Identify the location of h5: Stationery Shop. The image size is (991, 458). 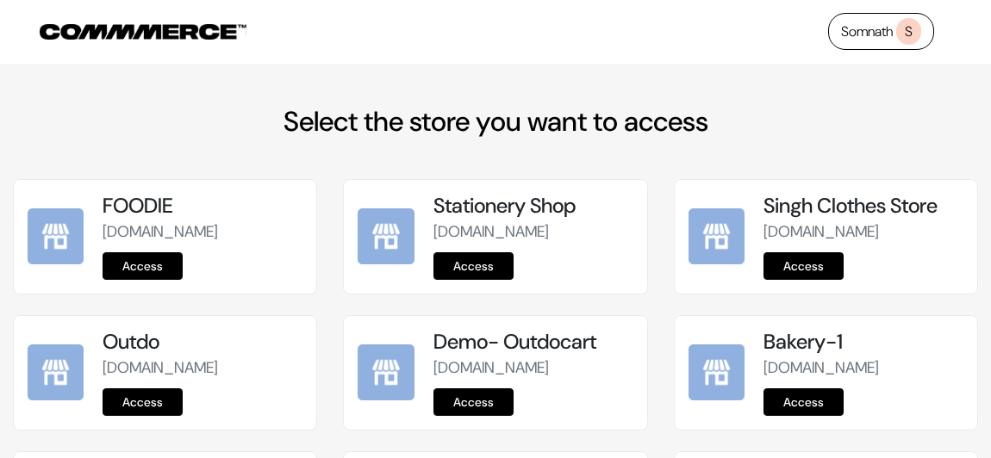
(533, 206).